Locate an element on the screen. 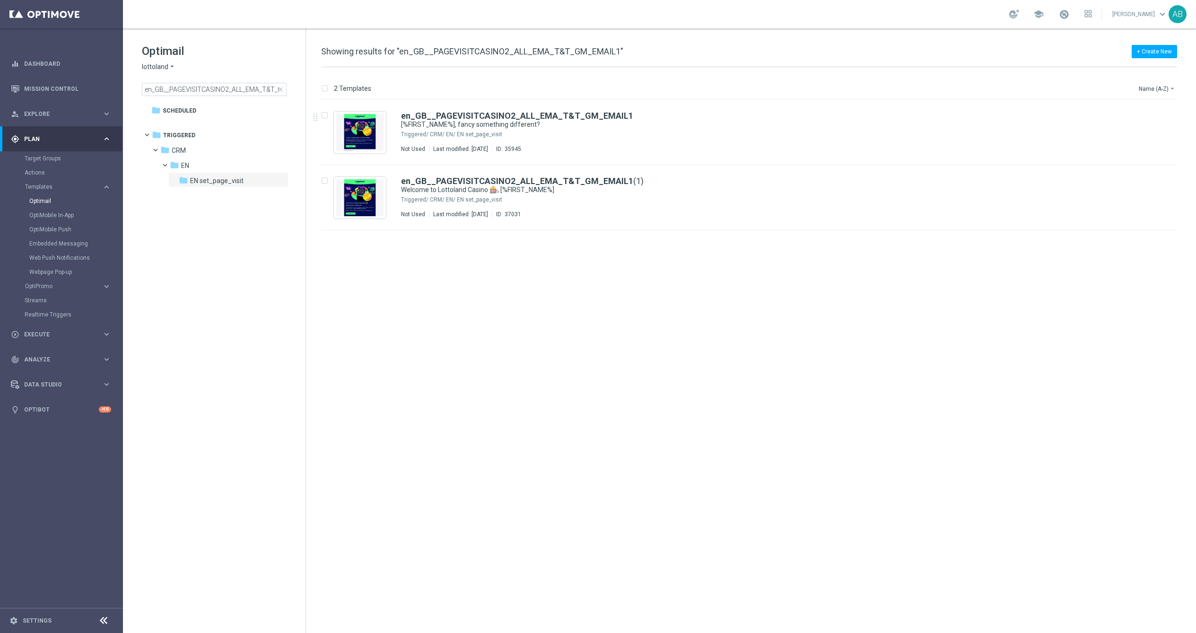 This screenshot has width=1196, height=633. span: Analyze is located at coordinates (63, 359).